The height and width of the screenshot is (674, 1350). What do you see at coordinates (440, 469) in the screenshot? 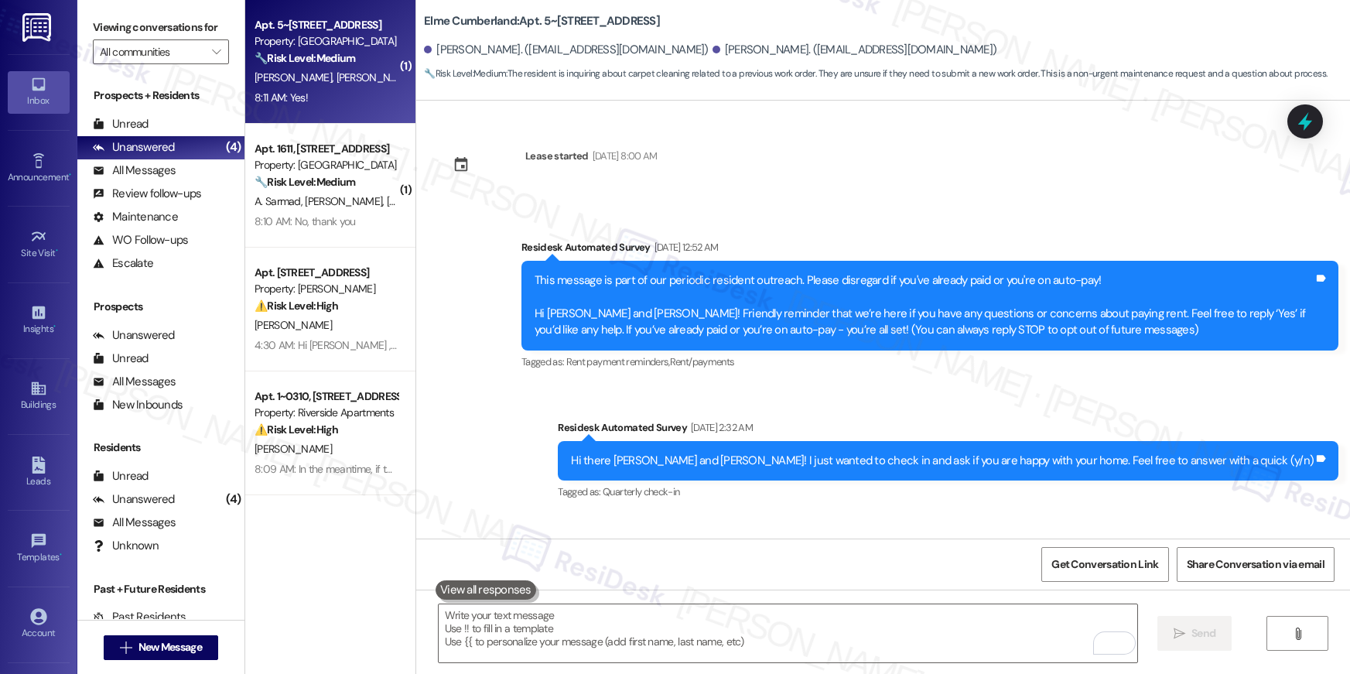
I see `div: 8:09 AM: In the meantime, if there's anything else I can assist you with, let me know.` at bounding box center [440, 469].